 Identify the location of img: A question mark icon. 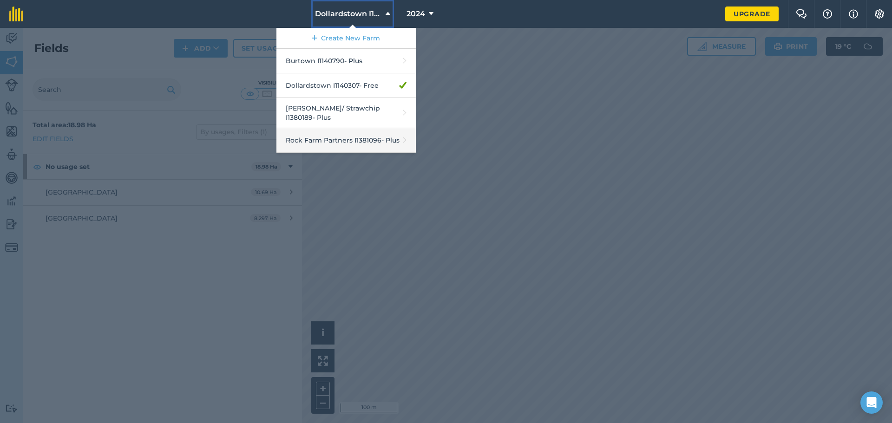
(828, 14).